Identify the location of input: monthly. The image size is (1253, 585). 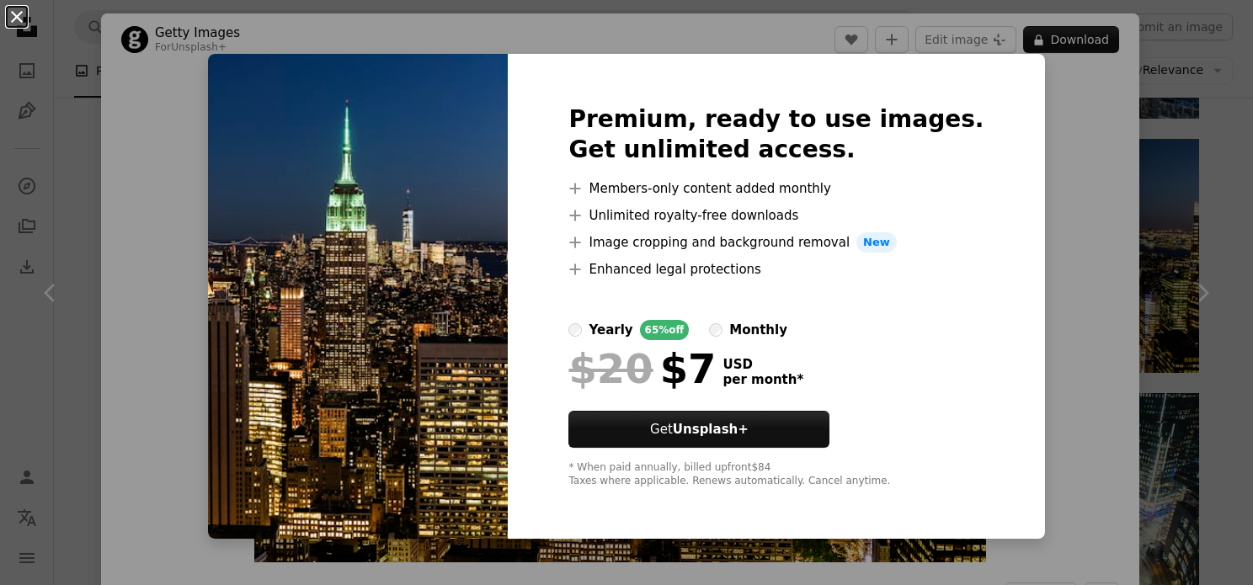
(716, 330).